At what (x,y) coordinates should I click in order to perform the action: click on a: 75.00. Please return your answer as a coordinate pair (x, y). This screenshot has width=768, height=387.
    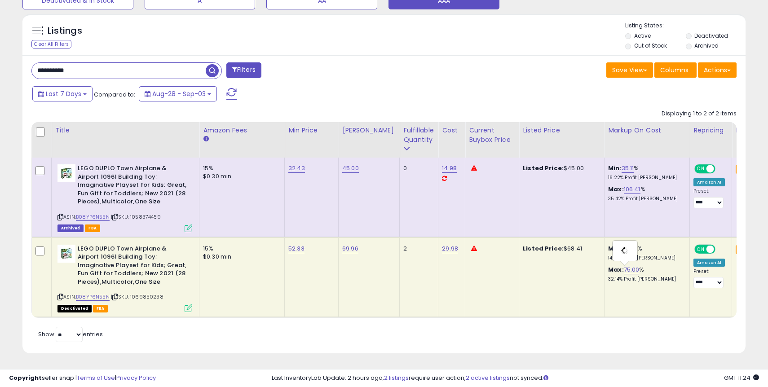
    Looking at the image, I should click on (631, 270).